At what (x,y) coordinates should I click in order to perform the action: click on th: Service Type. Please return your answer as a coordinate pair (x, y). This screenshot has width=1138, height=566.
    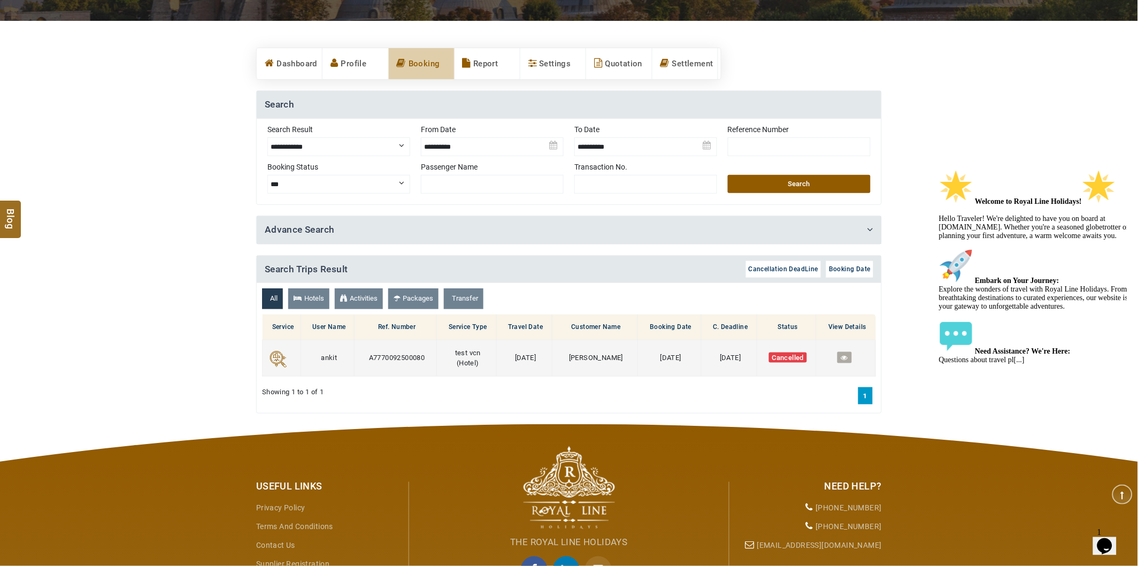
    Looking at the image, I should click on (467, 327).